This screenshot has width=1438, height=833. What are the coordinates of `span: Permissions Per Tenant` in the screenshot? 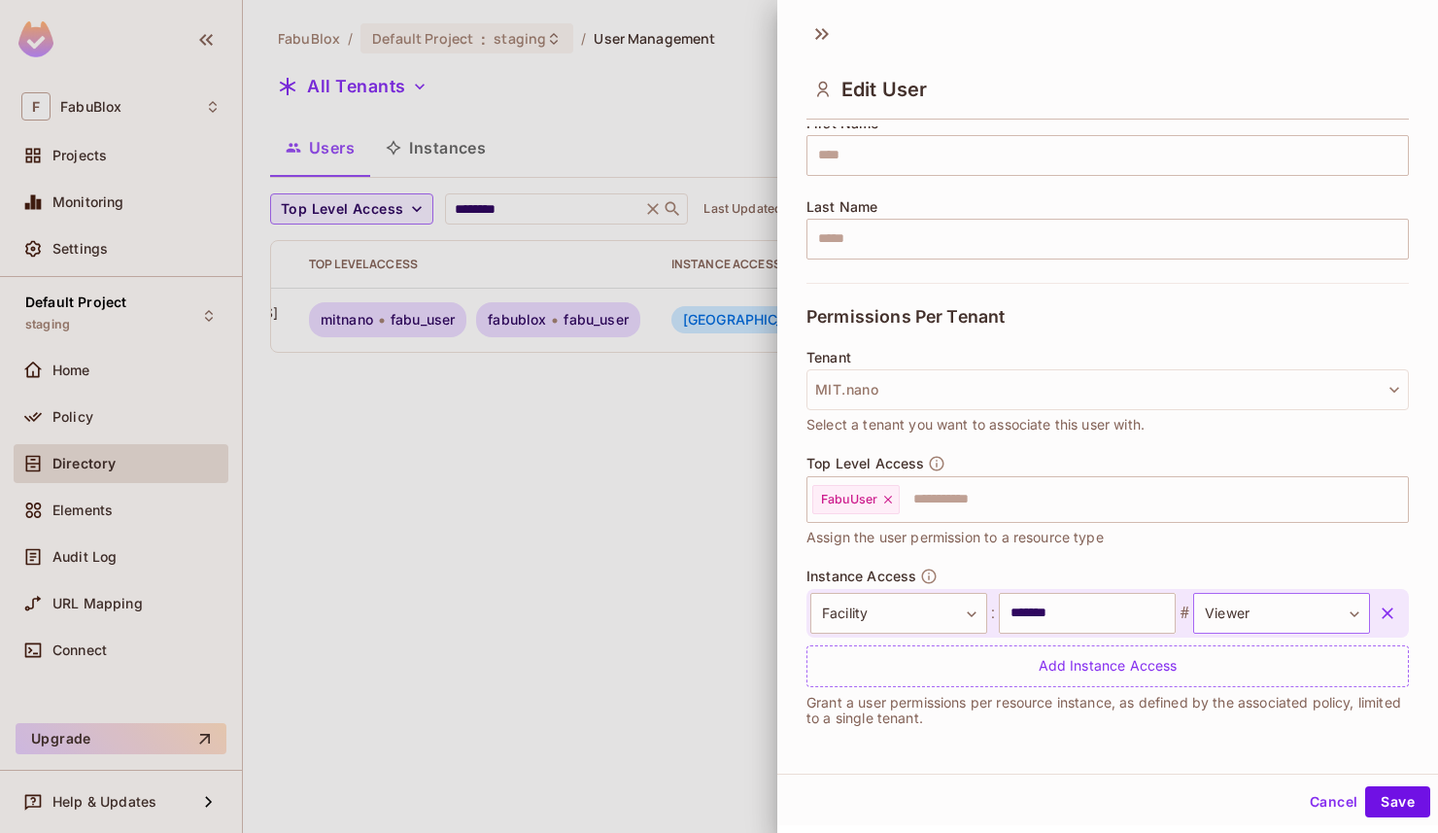 It's located at (905, 317).